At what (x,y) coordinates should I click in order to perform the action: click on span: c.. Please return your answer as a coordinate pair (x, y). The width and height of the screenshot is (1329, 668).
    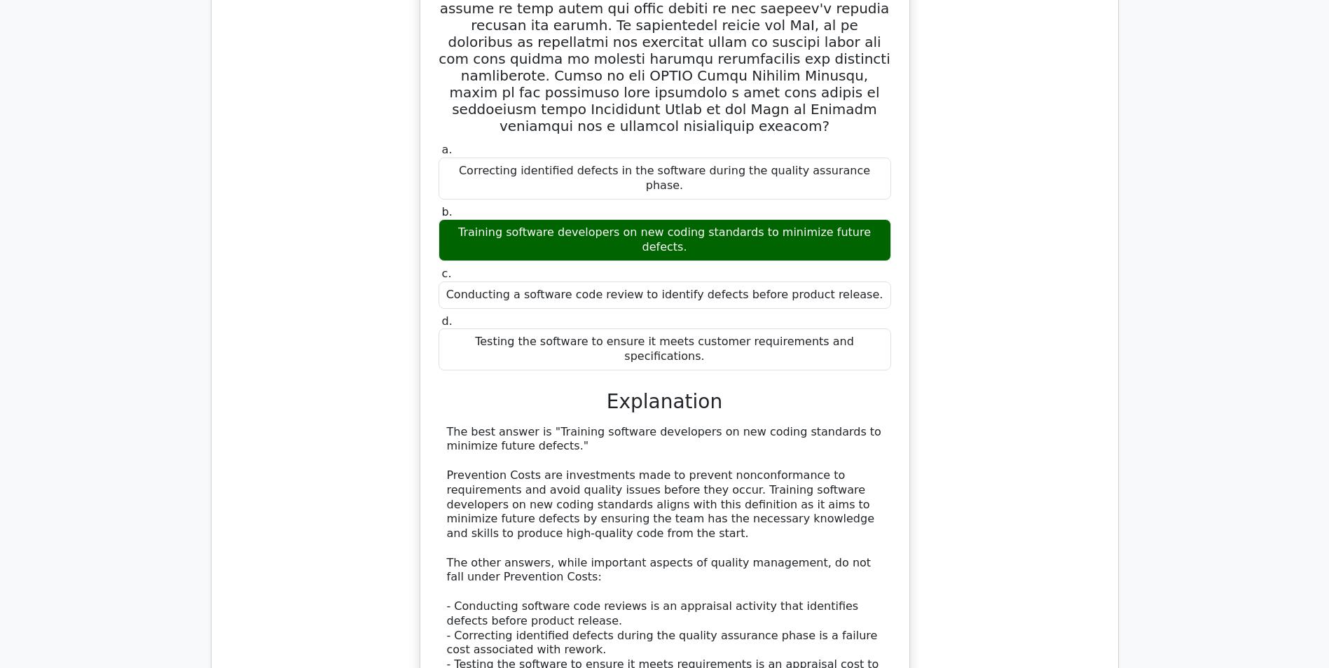
    Looking at the image, I should click on (447, 273).